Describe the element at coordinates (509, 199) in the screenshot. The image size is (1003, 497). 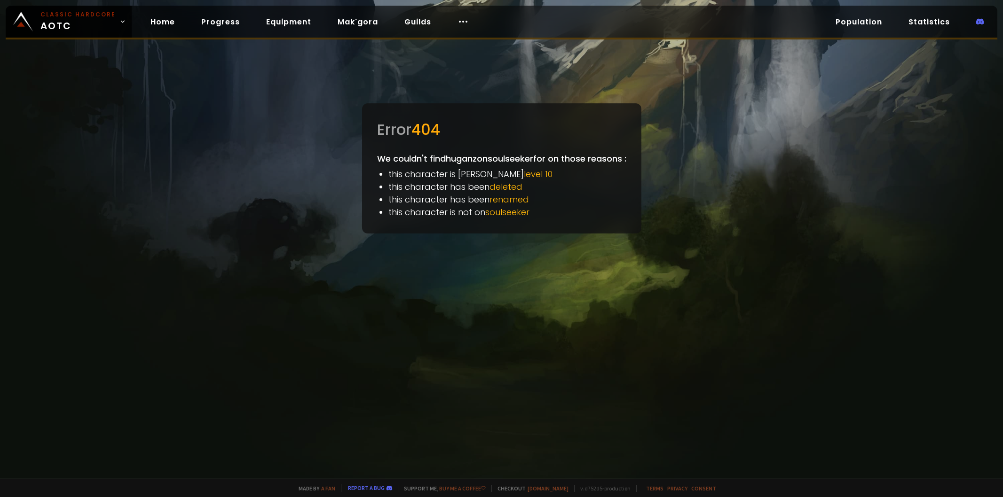
I see `span: renamed` at that location.